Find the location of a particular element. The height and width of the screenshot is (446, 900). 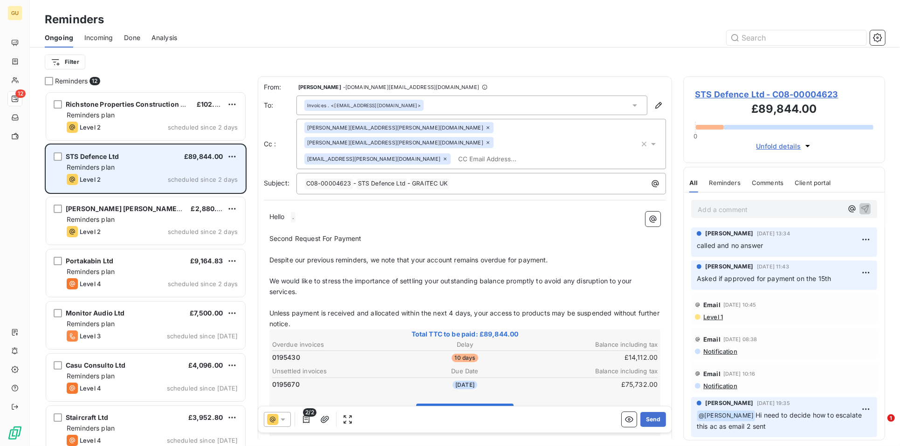

span: GRAITEC UK is located at coordinates (430, 184).